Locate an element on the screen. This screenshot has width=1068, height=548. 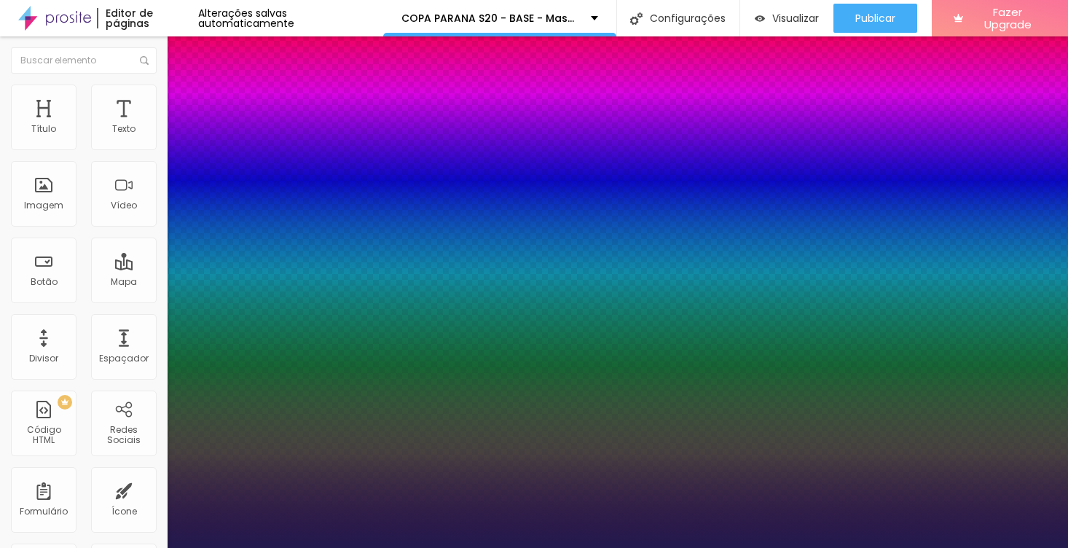
span: Visualizar is located at coordinates (795, 18).